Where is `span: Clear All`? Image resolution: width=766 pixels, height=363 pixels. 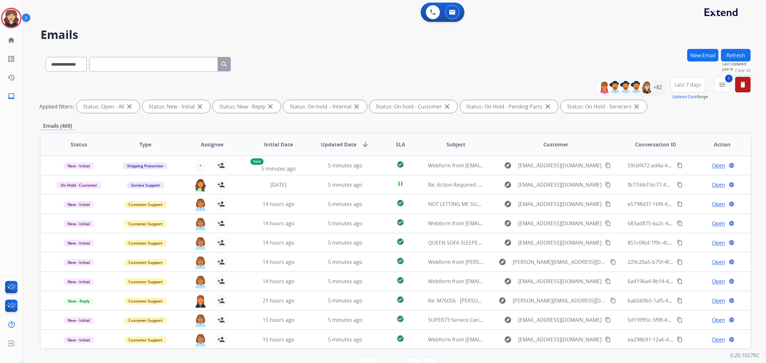 span: Clear All is located at coordinates (743, 71).